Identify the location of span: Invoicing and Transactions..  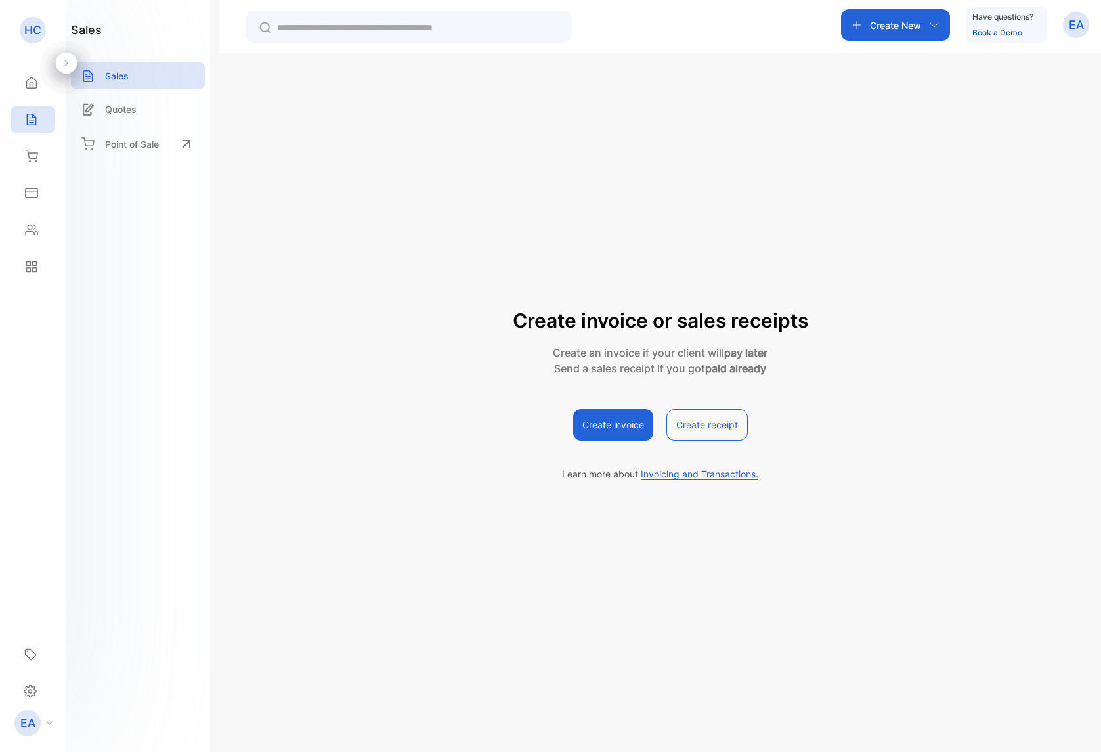
(699, 474).